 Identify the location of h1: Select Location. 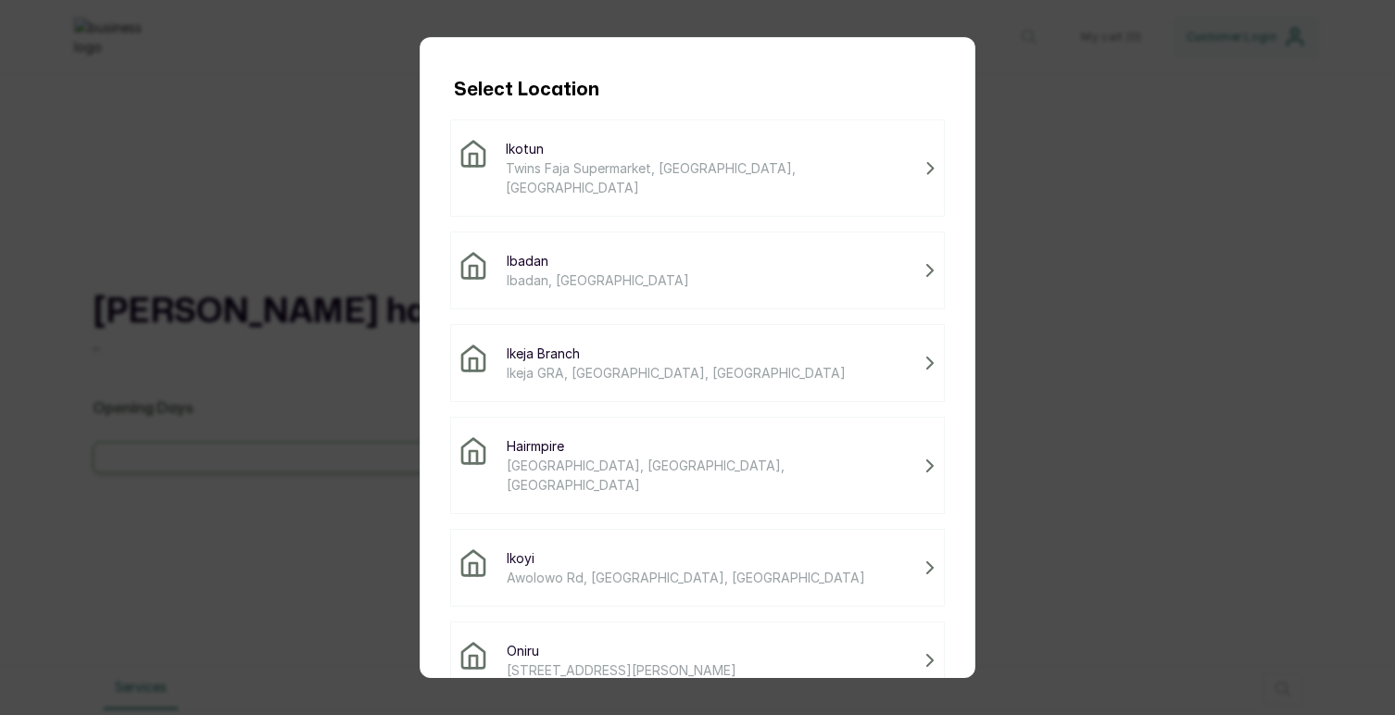
(526, 90).